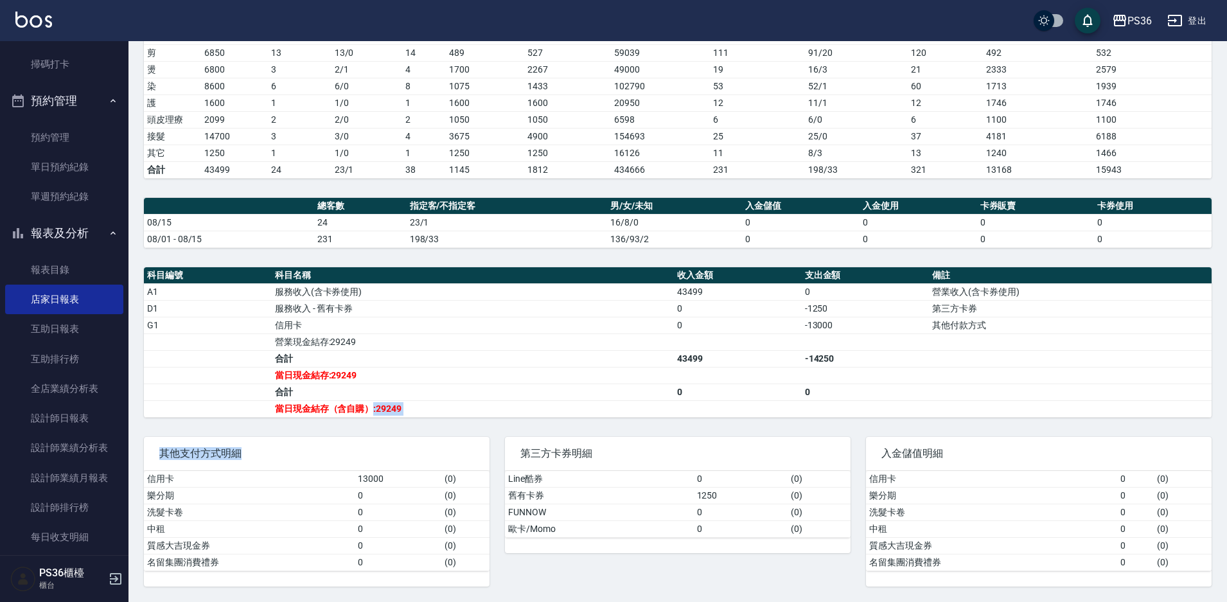 The width and height of the screenshot is (1227, 602). Describe the element at coordinates (424, 53) in the screenshot. I see `td: 14` at that location.